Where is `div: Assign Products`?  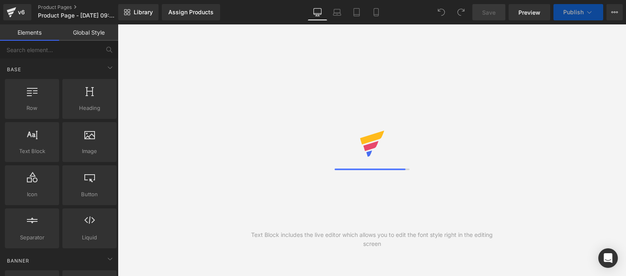 div: Assign Products is located at coordinates (191, 12).